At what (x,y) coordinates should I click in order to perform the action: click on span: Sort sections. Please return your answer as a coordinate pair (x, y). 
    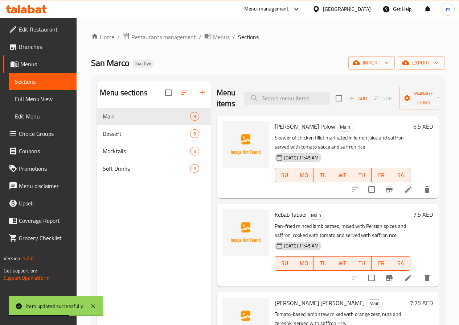
    Looking at the image, I should click on (185, 93).